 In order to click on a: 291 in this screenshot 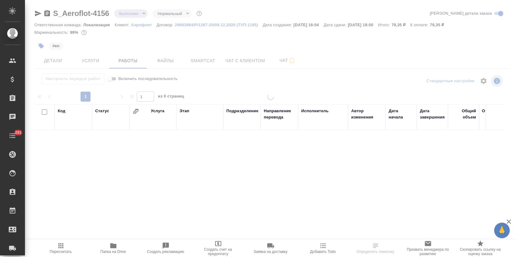, I will do `click(12, 136)`.